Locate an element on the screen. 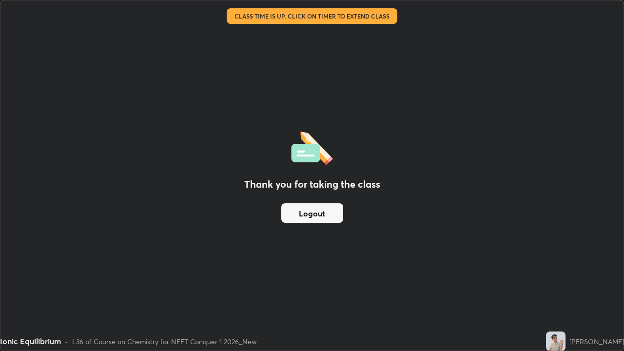 The width and height of the screenshot is (624, 351). img: 2ba10282aa90468db20c6b58c63c7500.jpg is located at coordinates (555, 341).